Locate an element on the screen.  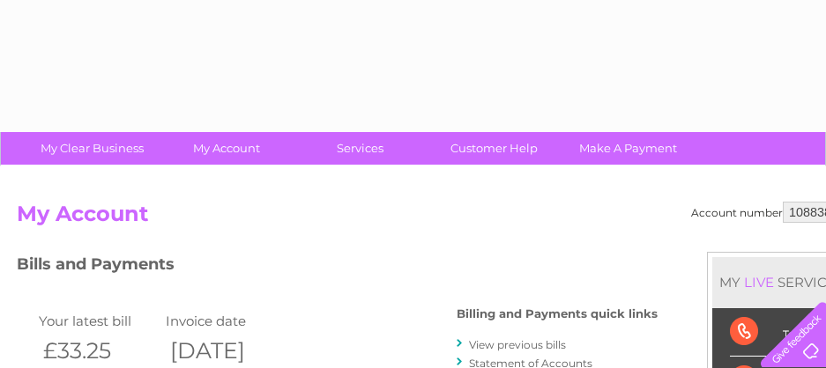
a: My Clear Business is located at coordinates (92, 148).